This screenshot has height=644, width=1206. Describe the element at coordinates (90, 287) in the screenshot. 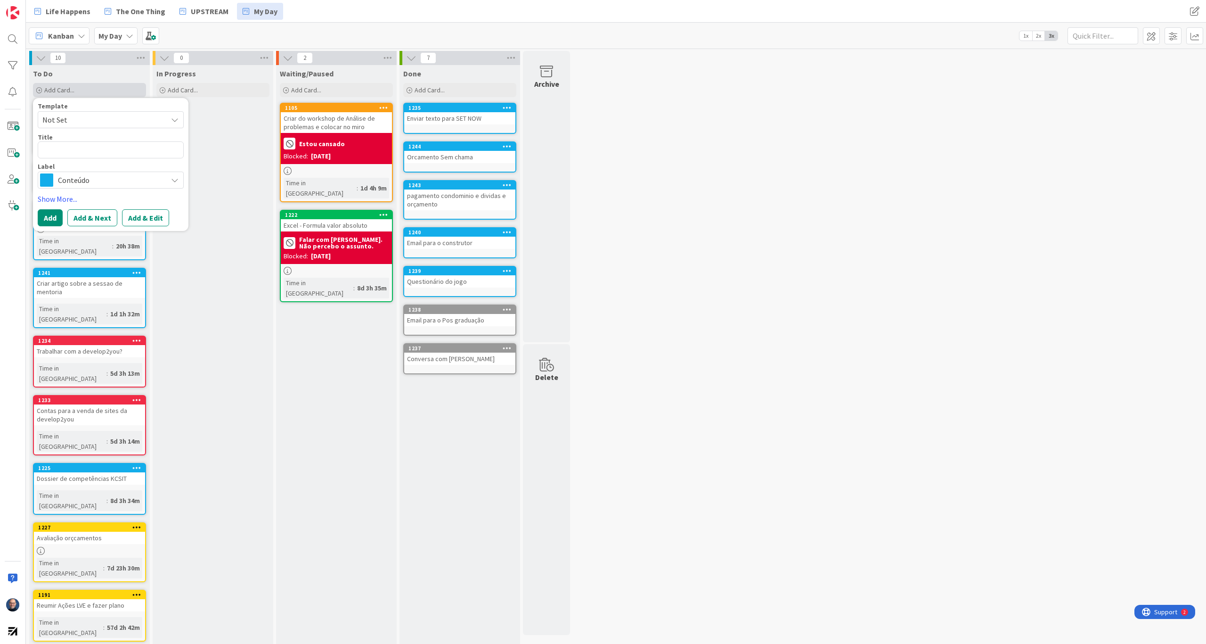

I see `div: Criar artigo sobre a sessao de mentoria` at that location.